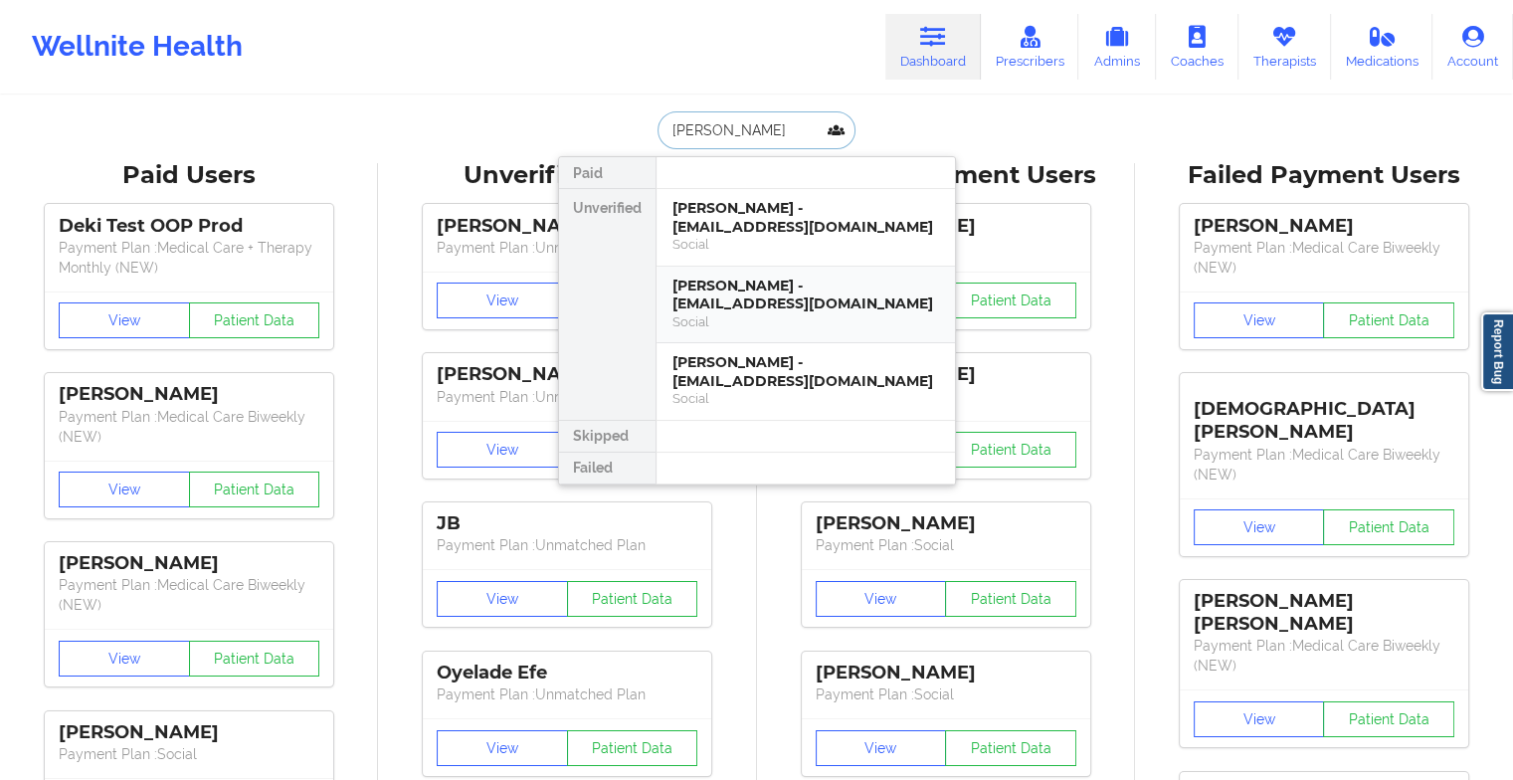  I want to click on a: Medications, so click(1381, 47).